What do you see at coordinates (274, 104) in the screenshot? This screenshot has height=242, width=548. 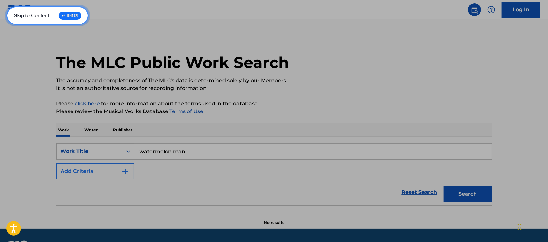 I see `p: Please for more information about the terms used in the database.` at bounding box center [274, 104].